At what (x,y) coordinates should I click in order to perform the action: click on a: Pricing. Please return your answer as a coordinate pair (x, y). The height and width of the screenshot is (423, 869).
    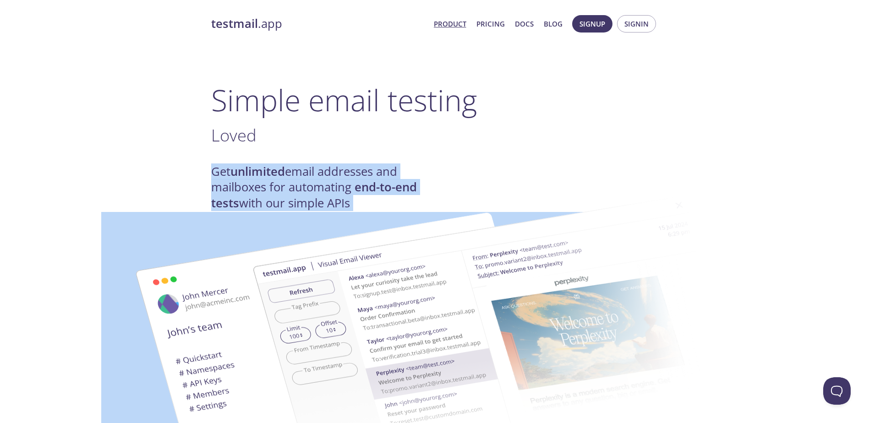
    Looking at the image, I should click on (491, 24).